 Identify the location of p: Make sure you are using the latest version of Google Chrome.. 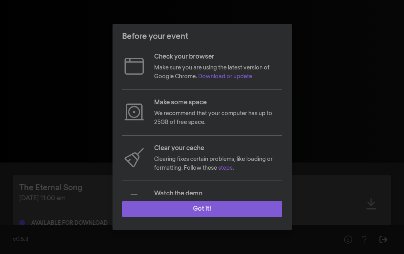
(218, 72).